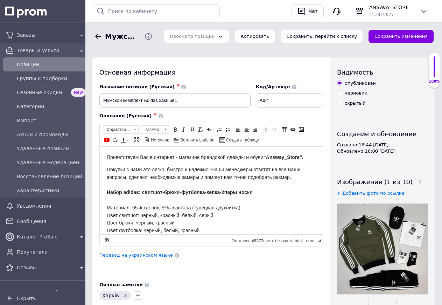  What do you see at coordinates (308, 11) in the screenshot?
I see `button: Чат` at bounding box center [308, 11].